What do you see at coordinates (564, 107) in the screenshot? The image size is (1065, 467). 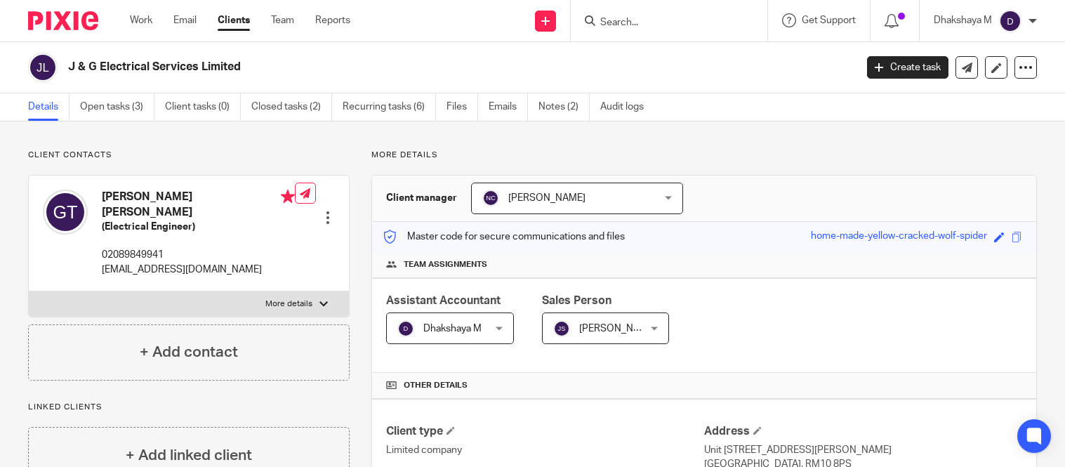 I see `a: Notes (2)` at bounding box center [564, 107].